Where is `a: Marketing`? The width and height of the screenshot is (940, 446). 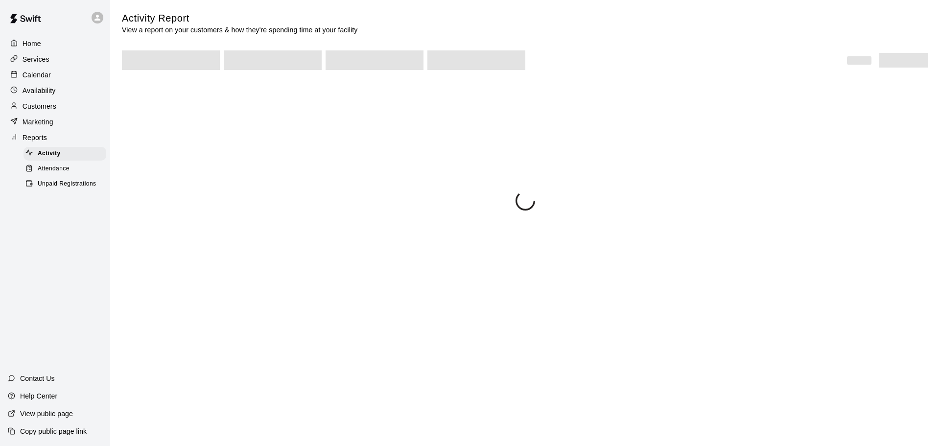 a: Marketing is located at coordinates (55, 122).